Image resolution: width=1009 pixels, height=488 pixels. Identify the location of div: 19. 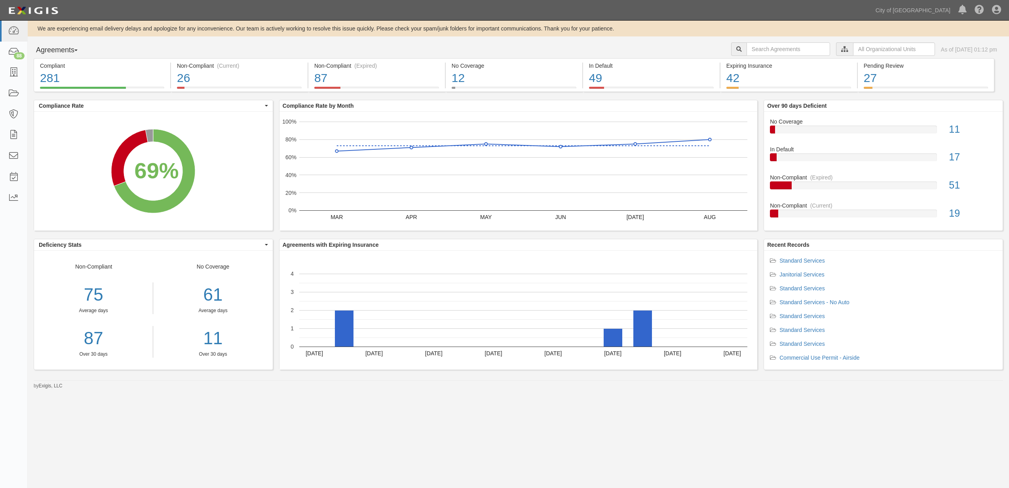
(973, 213).